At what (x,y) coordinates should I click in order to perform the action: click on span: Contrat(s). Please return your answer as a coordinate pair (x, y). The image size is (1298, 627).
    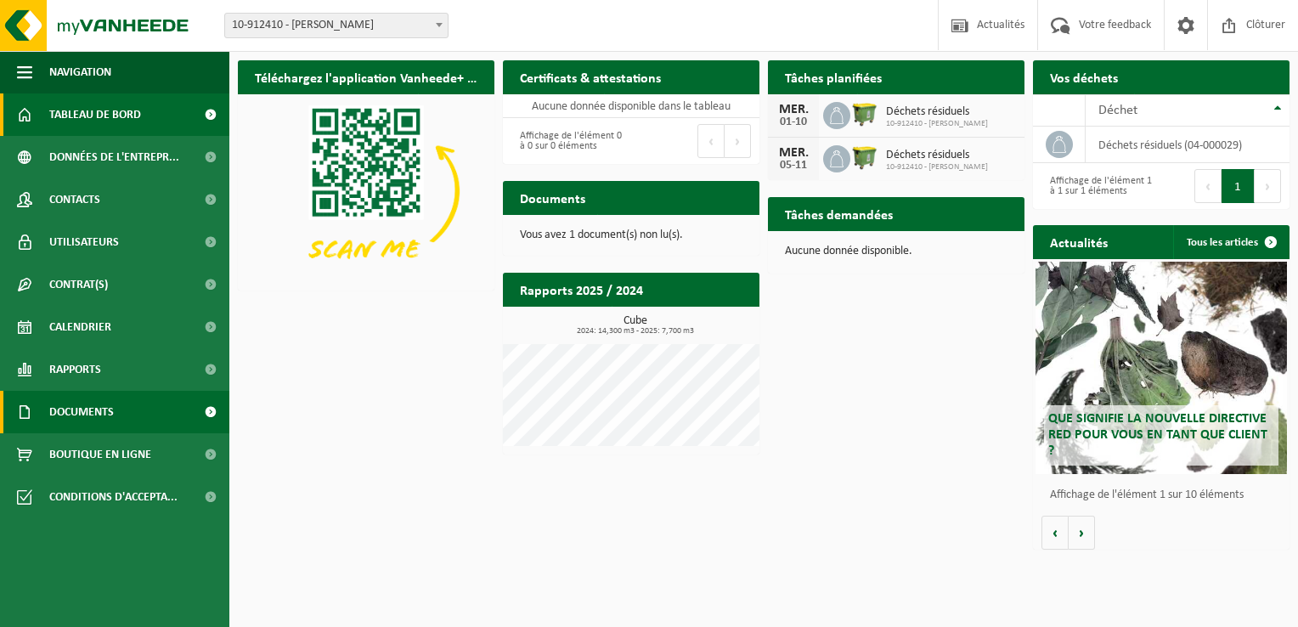
    Looking at the image, I should click on (78, 285).